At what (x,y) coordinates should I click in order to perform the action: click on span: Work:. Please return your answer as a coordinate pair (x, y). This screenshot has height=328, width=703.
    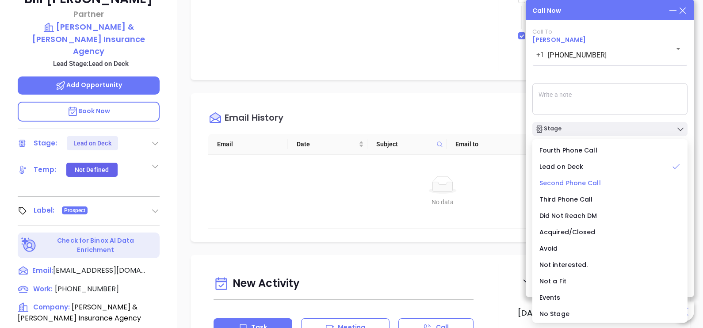
    Looking at the image, I should click on (43, 289).